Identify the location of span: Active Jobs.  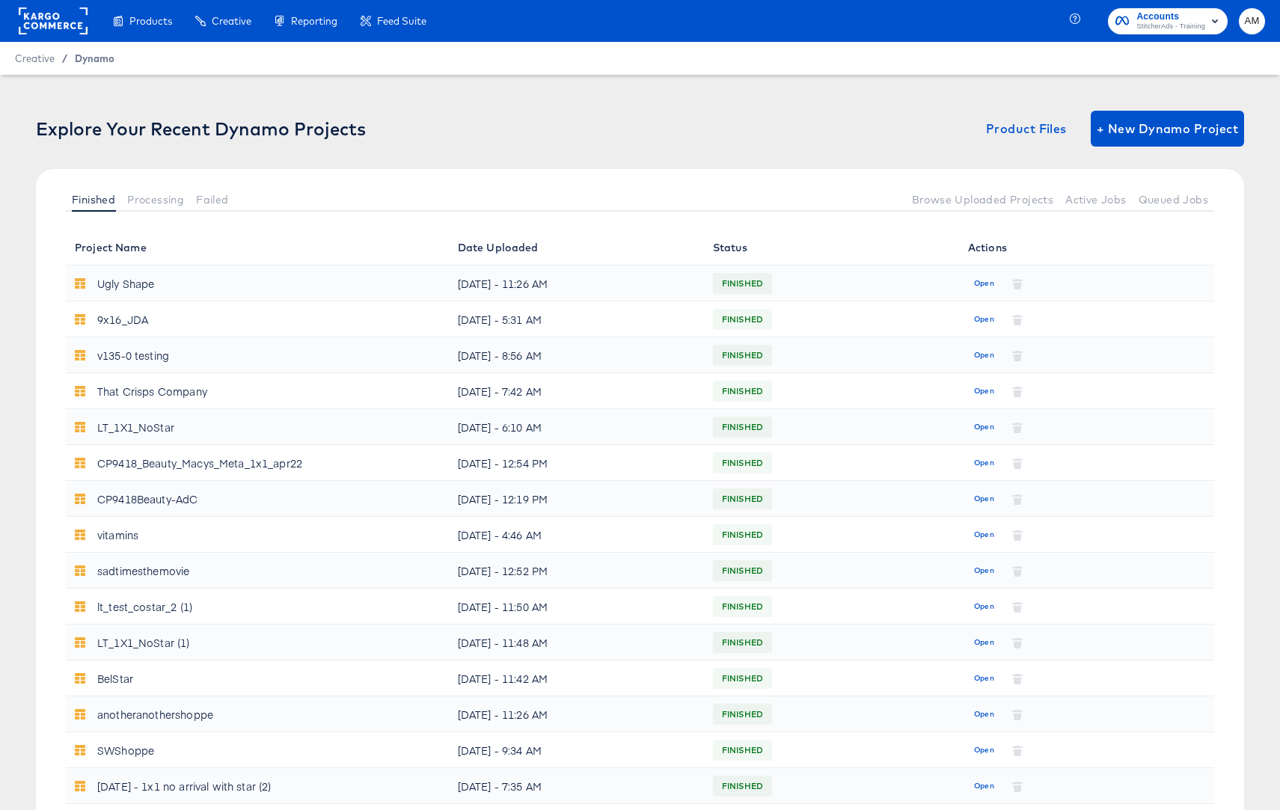
(1095, 200).